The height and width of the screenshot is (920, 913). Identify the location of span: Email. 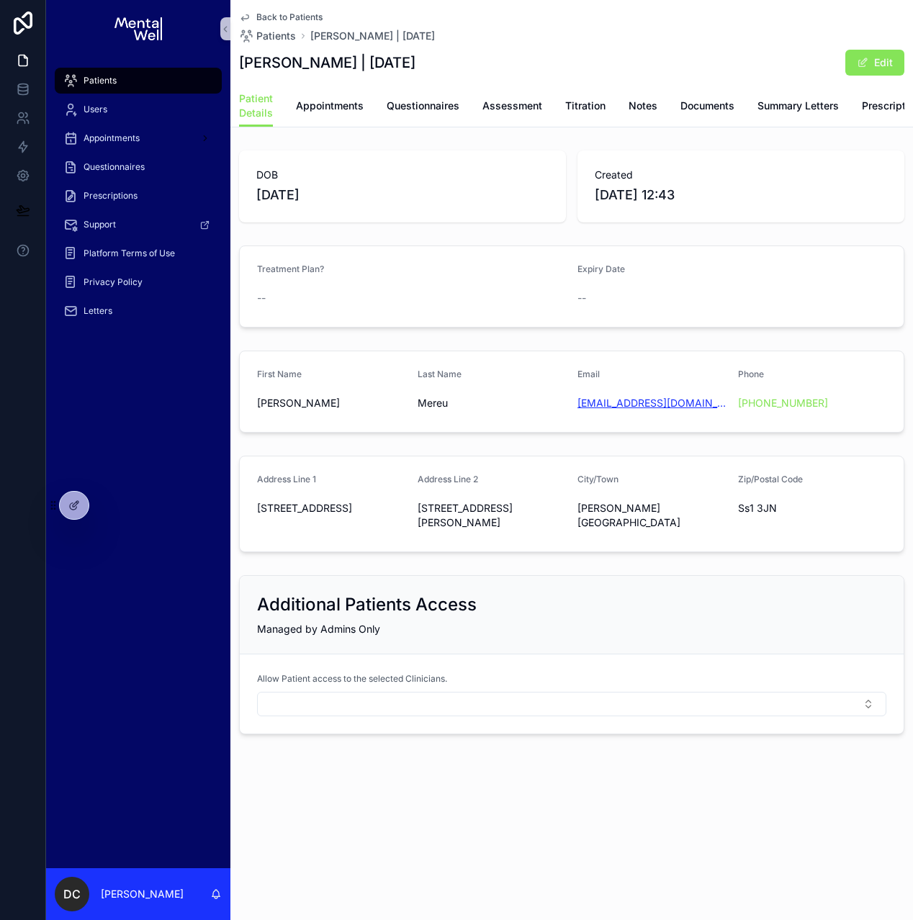
(588, 374).